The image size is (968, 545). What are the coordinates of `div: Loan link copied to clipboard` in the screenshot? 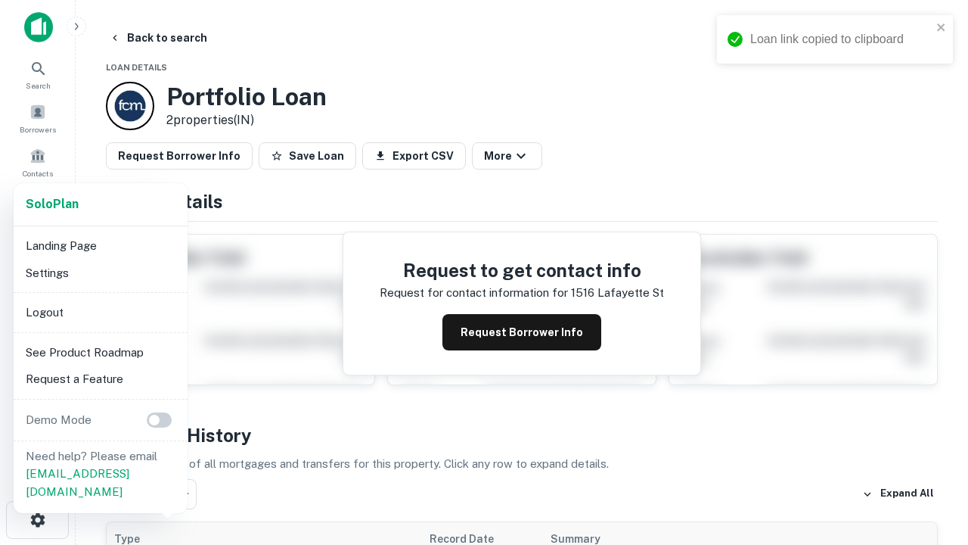 It's located at (841, 39).